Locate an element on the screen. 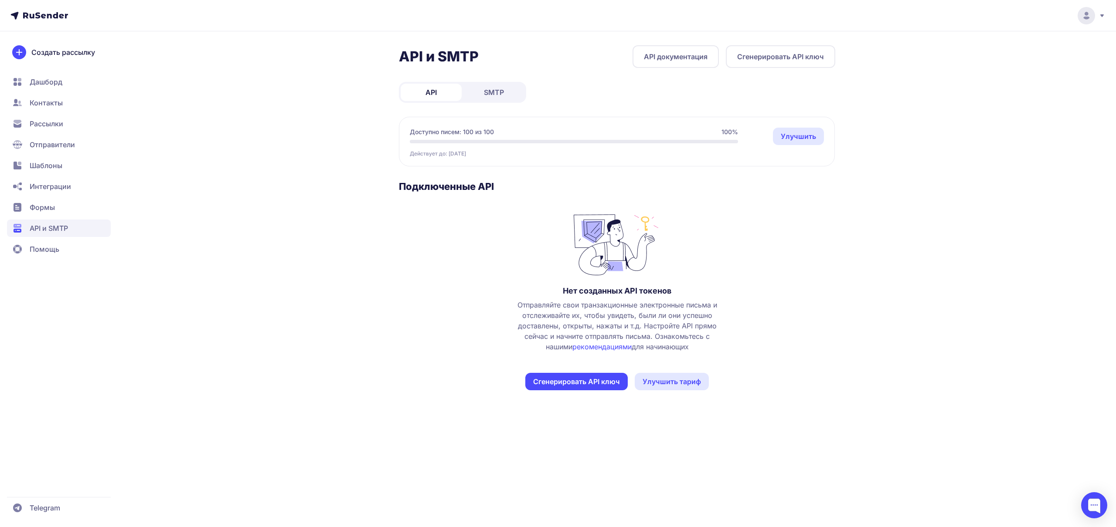 The width and height of the screenshot is (1116, 527). a: SMTP is located at coordinates (494, 92).